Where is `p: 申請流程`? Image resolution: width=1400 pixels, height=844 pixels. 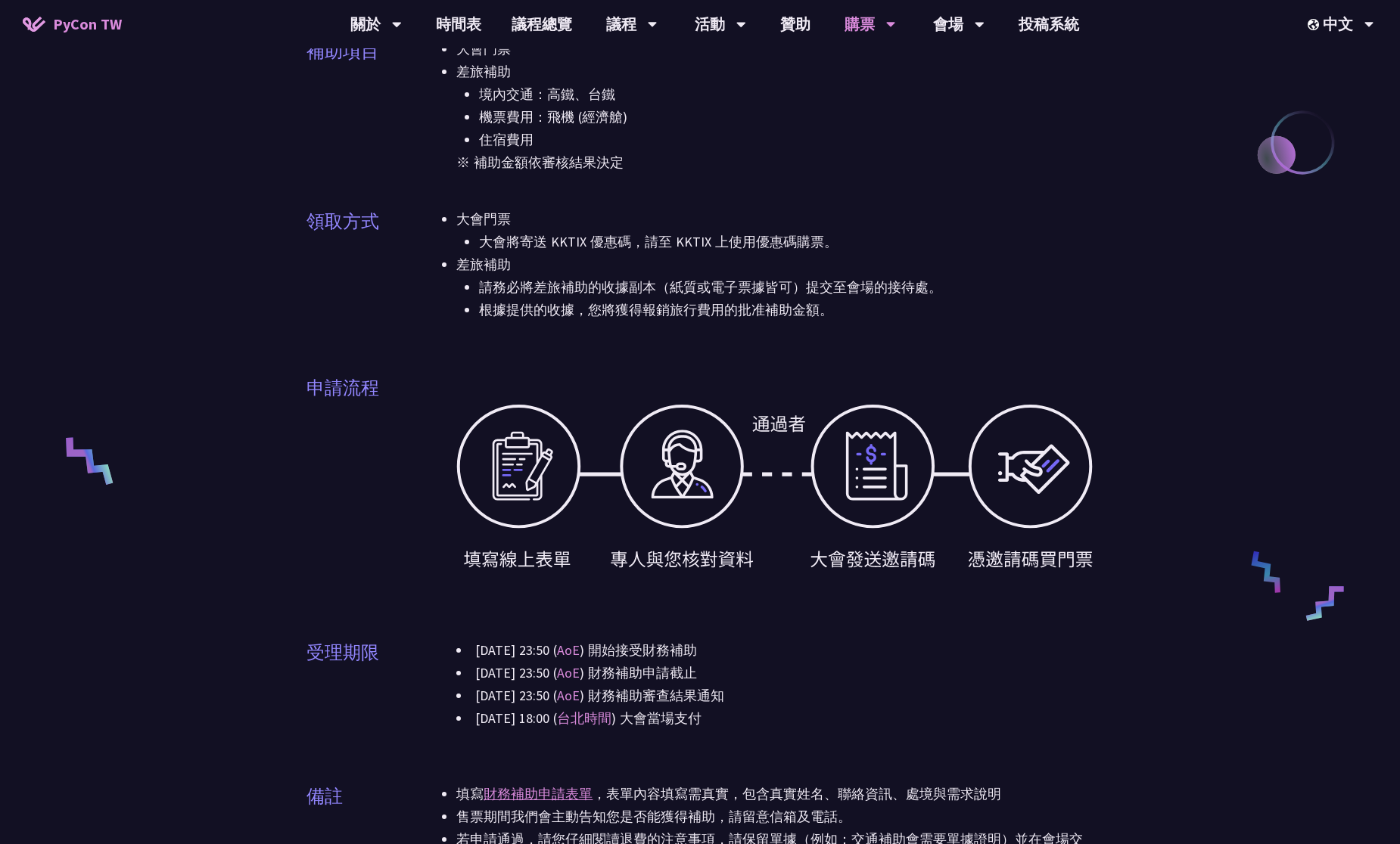 p: 申請流程 is located at coordinates (343, 388).